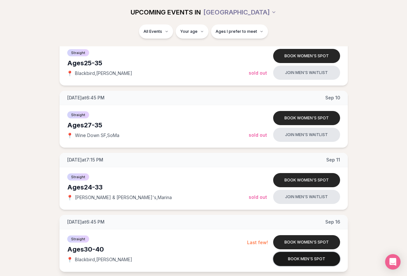 Image resolution: width=407 pixels, height=276 pixels. I want to click on button: Your age, so click(192, 32).